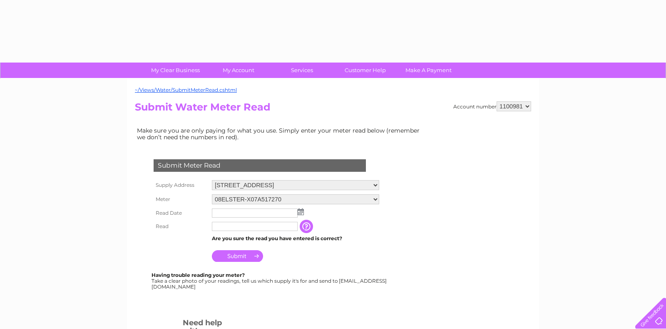 This screenshot has width=666, height=329. What do you see at coordinates (333, 109) in the screenshot?
I see `h2: Submit Water Meter Read` at bounding box center [333, 109].